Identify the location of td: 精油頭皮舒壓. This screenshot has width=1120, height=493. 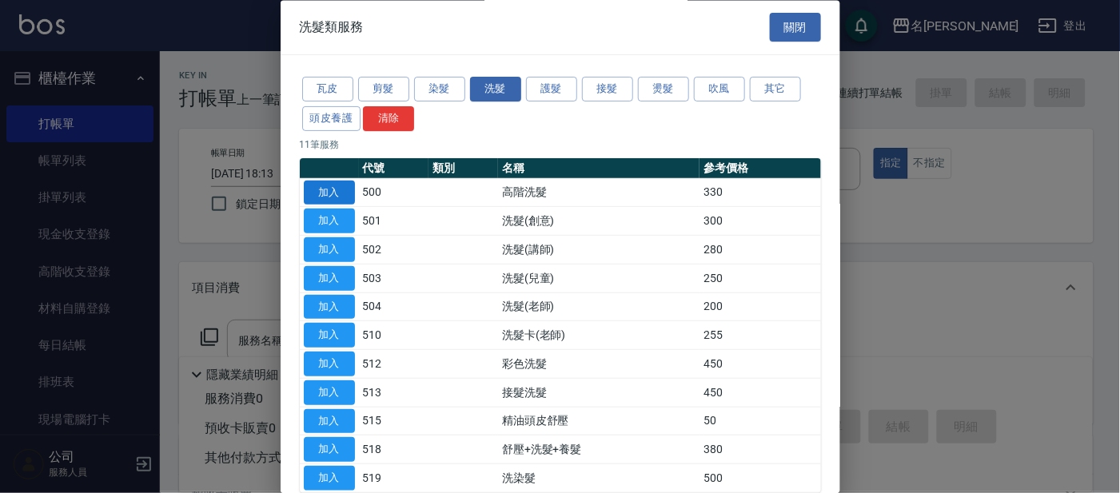
(599, 422).